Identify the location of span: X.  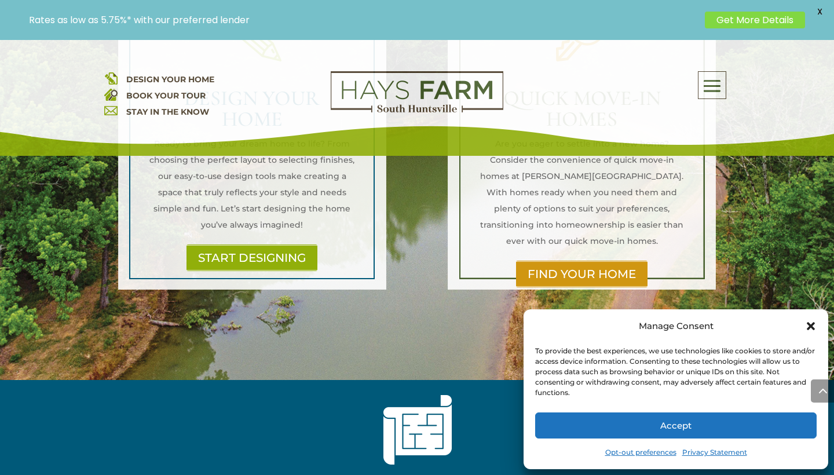
(820, 12).